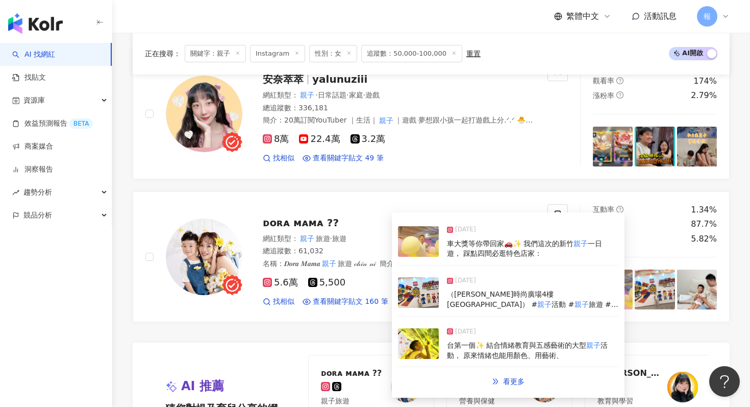  What do you see at coordinates (340, 79) in the screenshot?
I see `span: yalunuziii` at bounding box center [340, 79].